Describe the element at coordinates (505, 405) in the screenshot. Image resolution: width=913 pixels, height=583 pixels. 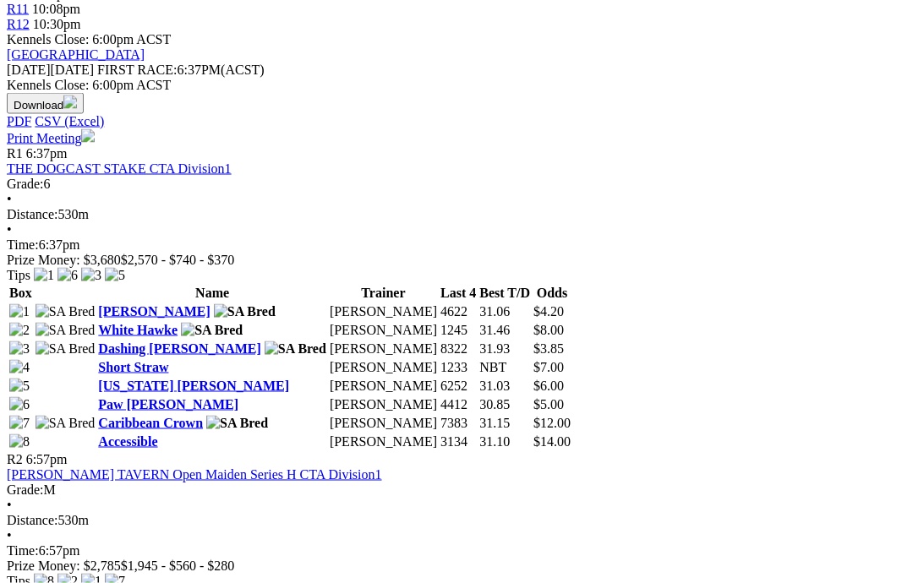
I see `td: 30.85` at that location.